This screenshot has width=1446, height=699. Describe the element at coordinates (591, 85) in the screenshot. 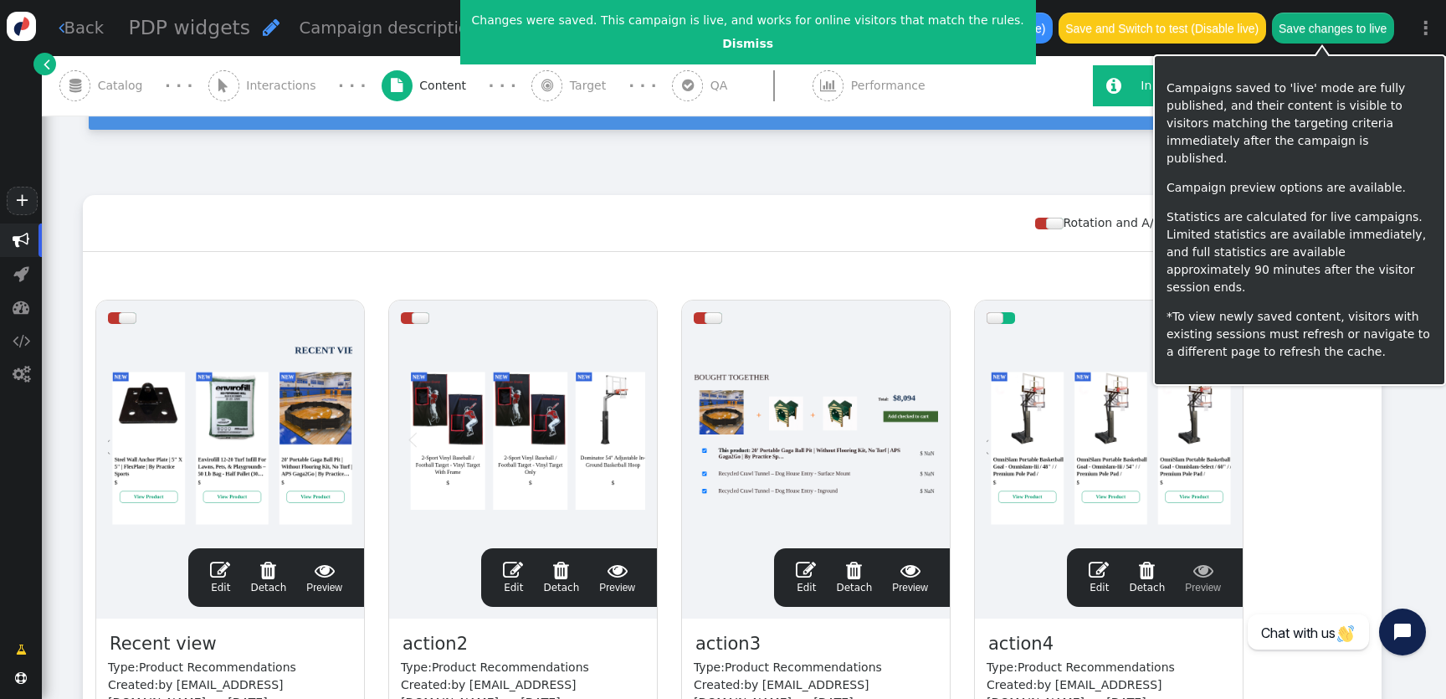

I see `span: Target` at that location.